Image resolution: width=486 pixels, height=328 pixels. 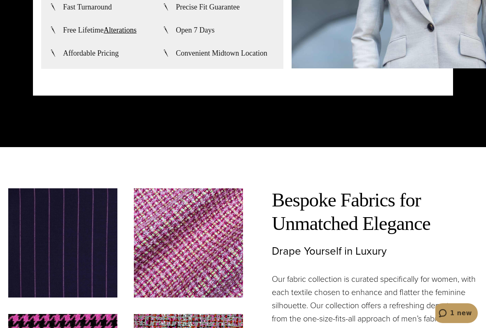 I want to click on span: 1 new, so click(x=26, y=10).